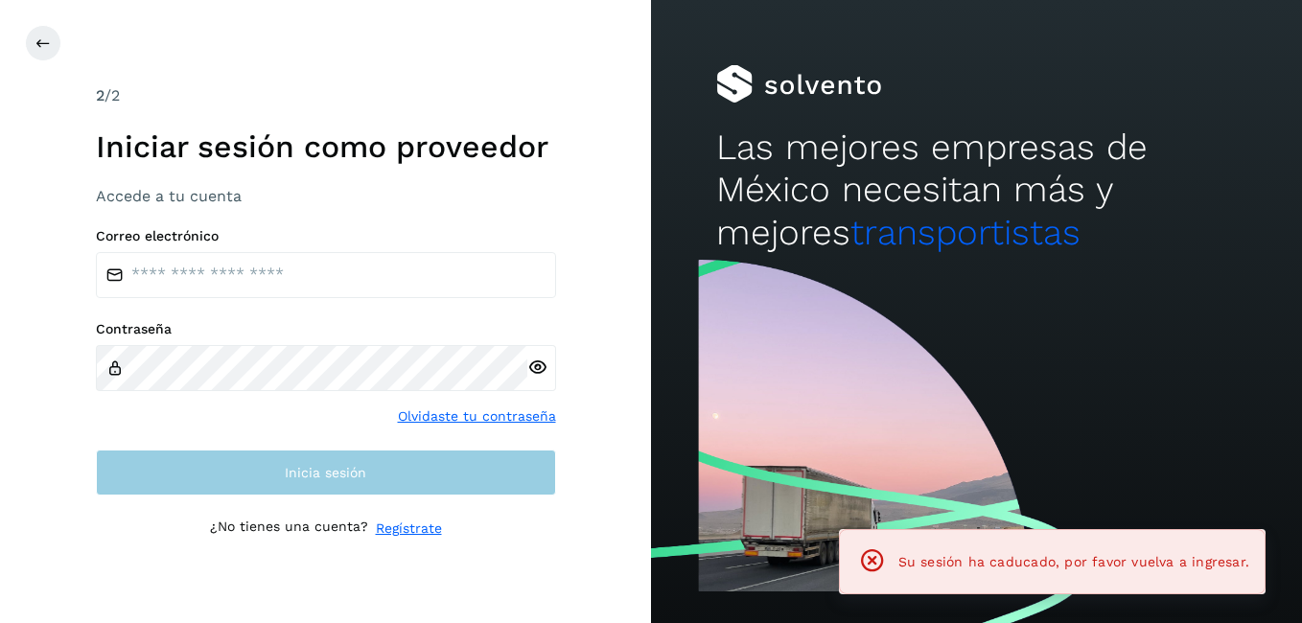 The image size is (1302, 623). What do you see at coordinates (325, 473) in the screenshot?
I see `span: Inicia sesión` at bounding box center [325, 473].